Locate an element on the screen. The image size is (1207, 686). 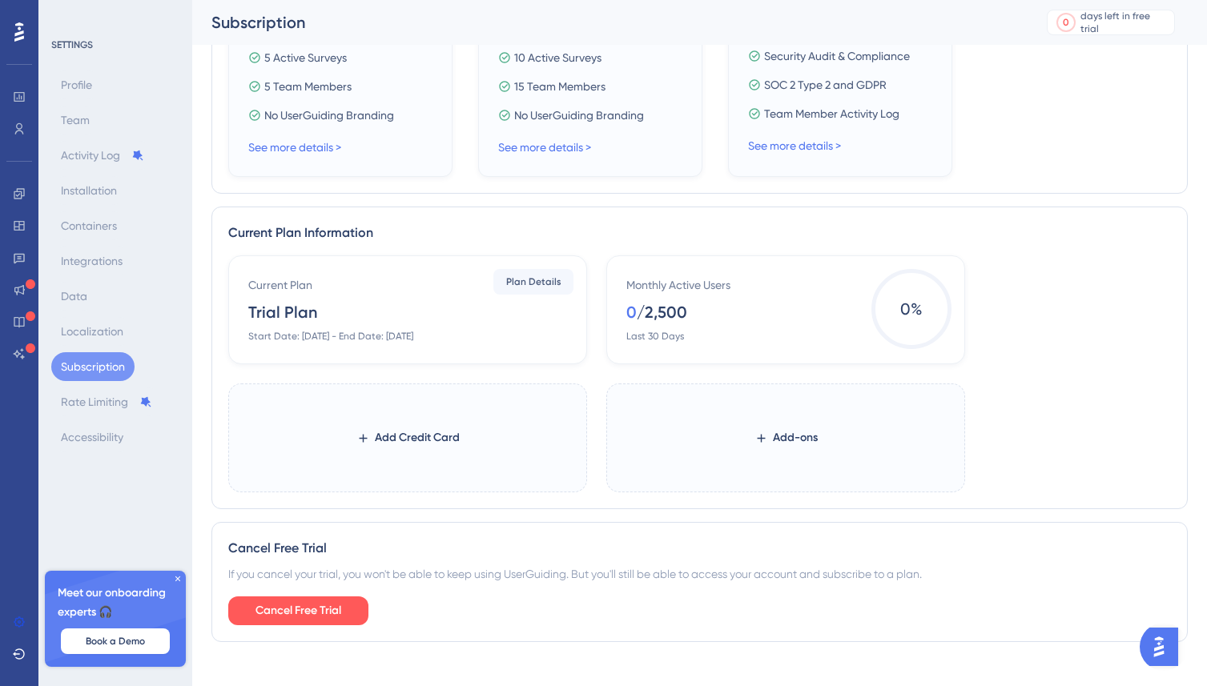
span: 15 Team Members is located at coordinates (560, 86).